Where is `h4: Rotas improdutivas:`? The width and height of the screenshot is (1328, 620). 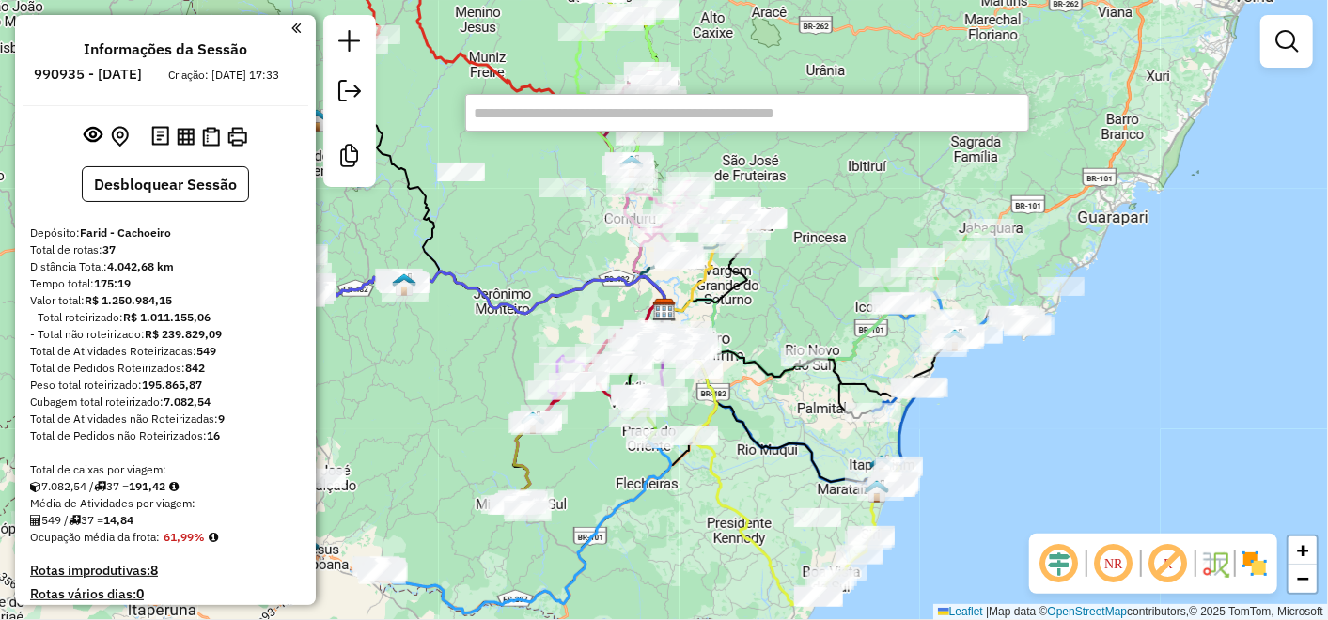 h4: Rotas improdutivas: is located at coordinates (165, 571).